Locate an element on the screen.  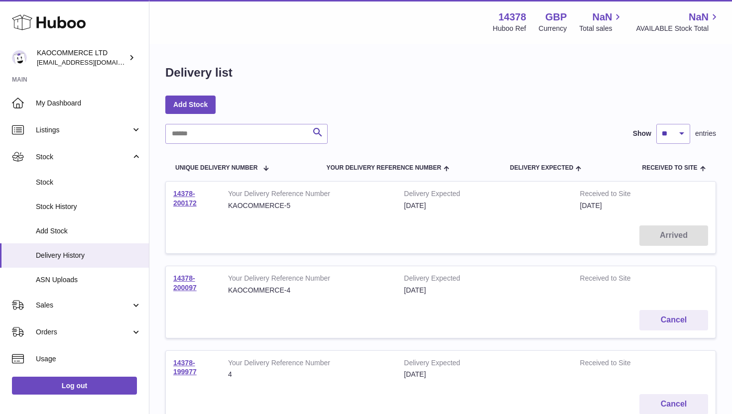
div: 4 is located at coordinates (308, 374).